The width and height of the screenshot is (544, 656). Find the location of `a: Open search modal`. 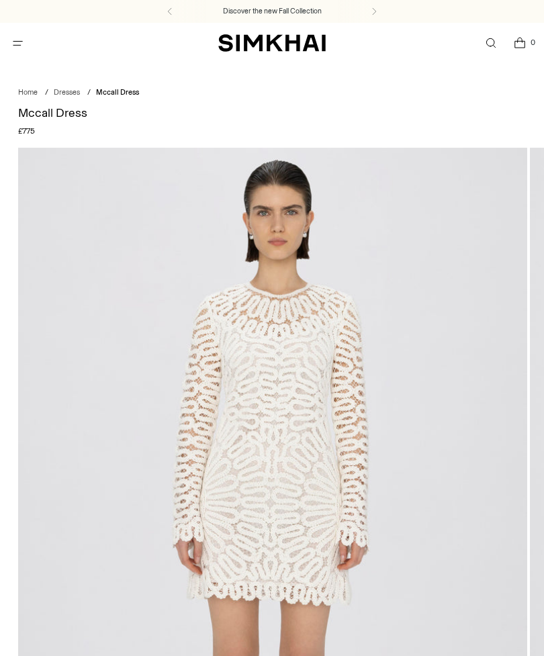

a: Open search modal is located at coordinates (490, 43).